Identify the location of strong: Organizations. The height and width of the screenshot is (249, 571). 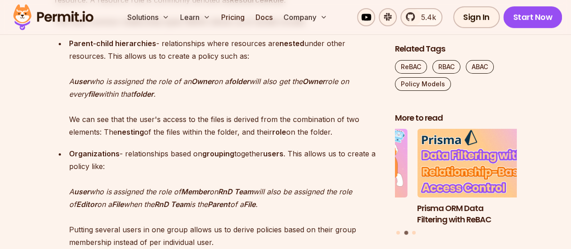
(94, 153).